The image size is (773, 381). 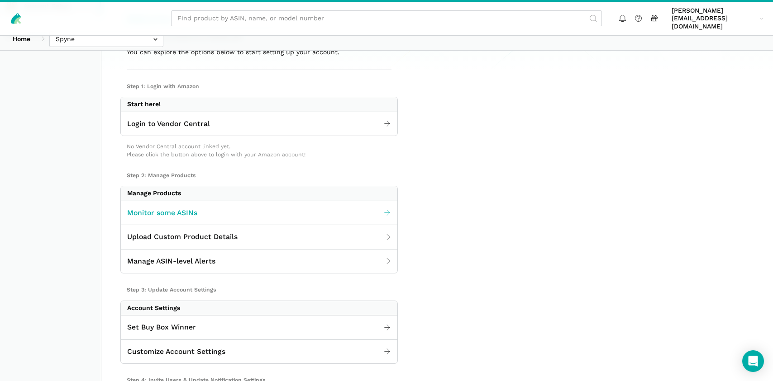 I want to click on div: Account Settings, so click(x=153, y=309).